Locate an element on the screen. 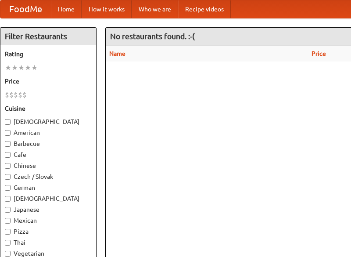 The height and width of the screenshot is (257, 351). label: Barbecue is located at coordinates (48, 143).